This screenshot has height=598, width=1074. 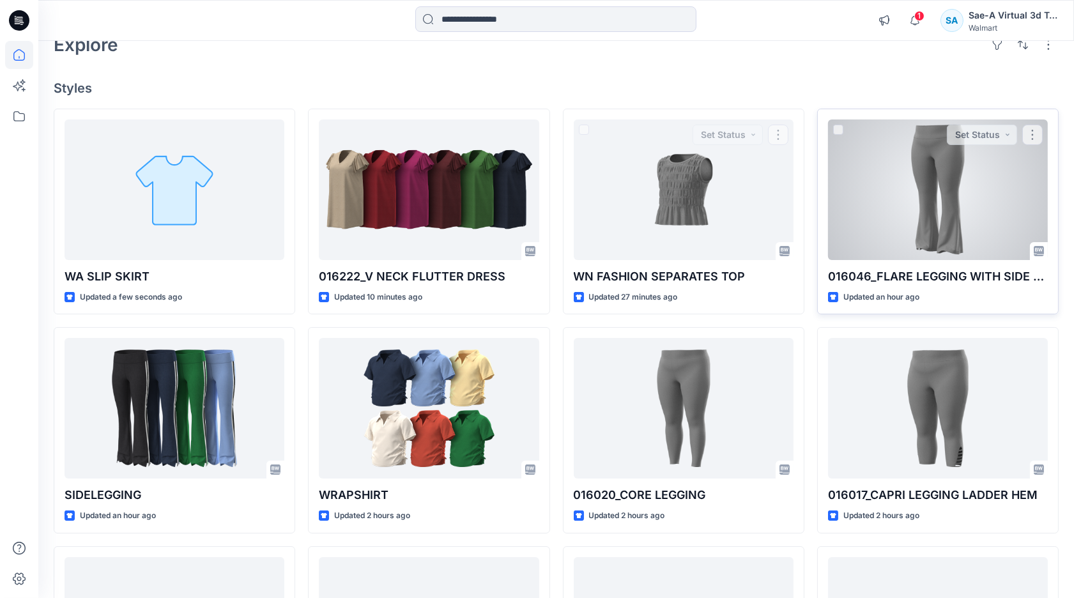 What do you see at coordinates (633, 297) in the screenshot?
I see `p: Updated 27 minutes ago` at bounding box center [633, 297].